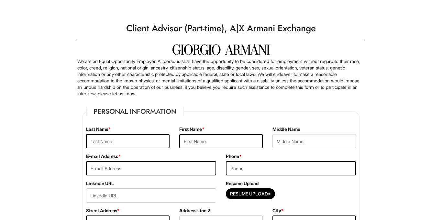  What do you see at coordinates (242, 184) in the screenshot?
I see `label: Resume Upload` at bounding box center [242, 184].